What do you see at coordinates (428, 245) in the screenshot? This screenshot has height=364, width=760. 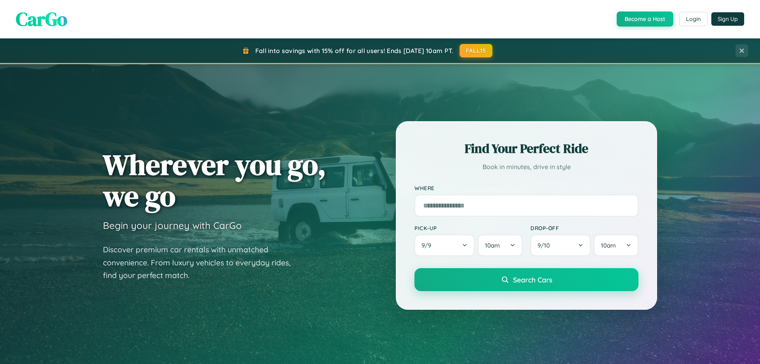 I see `span: 9 / 9` at bounding box center [428, 245].